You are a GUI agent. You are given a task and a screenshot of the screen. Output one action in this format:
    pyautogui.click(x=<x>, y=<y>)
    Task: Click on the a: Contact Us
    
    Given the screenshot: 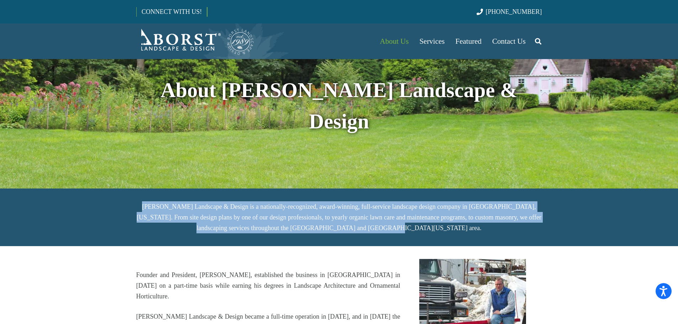 What is the action you would take?
    pyautogui.click(x=509, y=41)
    